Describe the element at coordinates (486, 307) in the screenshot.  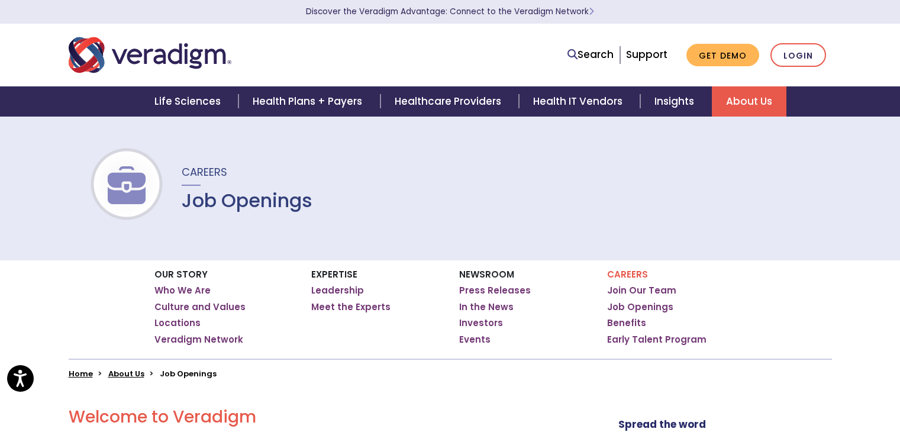
I see `a: In the News` at that location.